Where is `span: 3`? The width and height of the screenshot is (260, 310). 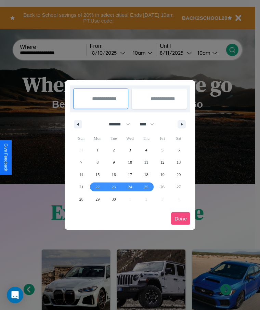 span: 3 is located at coordinates (130, 150).